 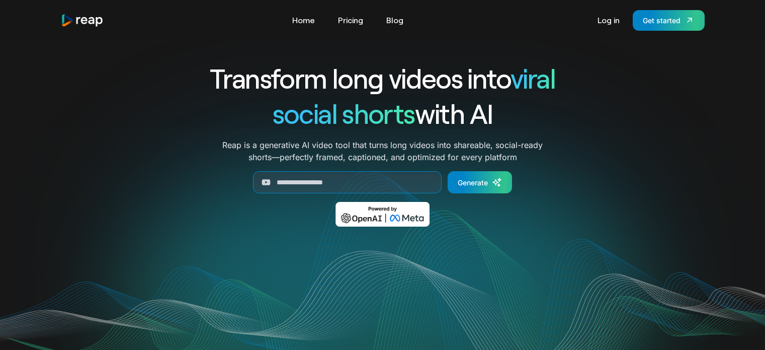 What do you see at coordinates (383, 182) in the screenshot?
I see `form: Generate Form` at bounding box center [383, 182].